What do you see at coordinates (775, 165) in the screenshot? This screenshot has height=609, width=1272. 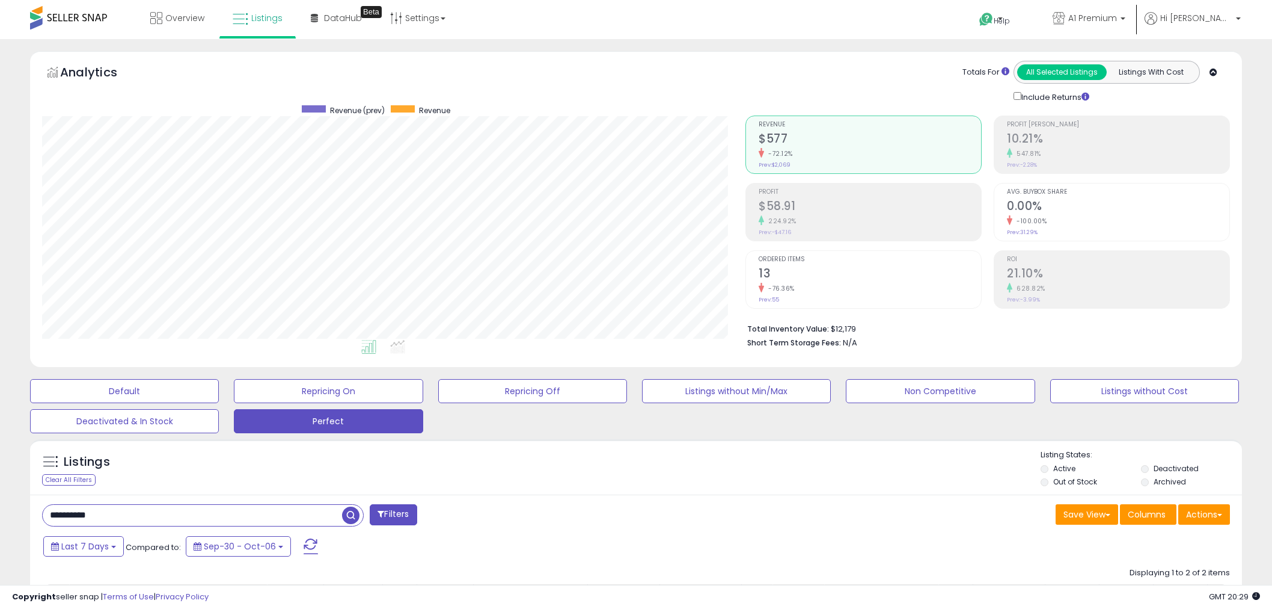 I see `small: Prev: $2,069` at bounding box center [775, 165].